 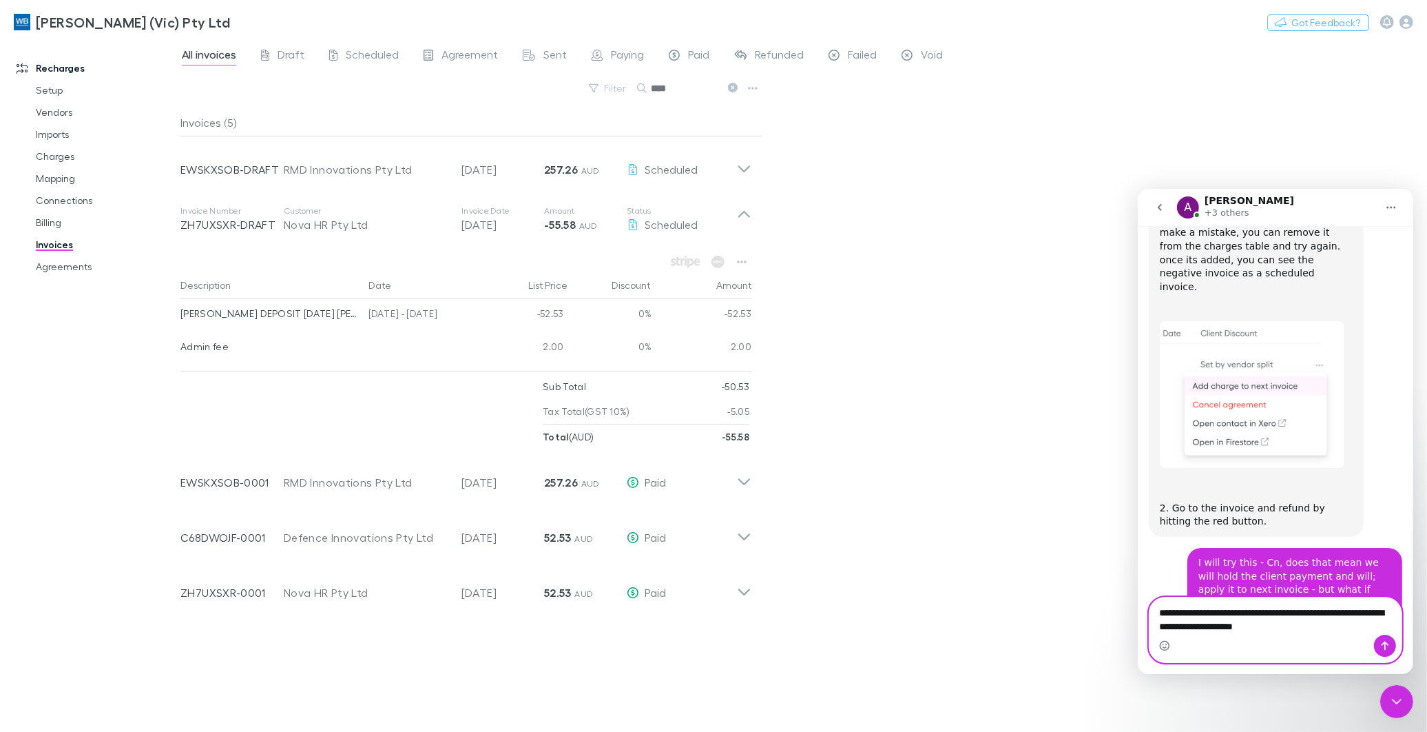 What do you see at coordinates (366, 211) in the screenshot?
I see `p: Customer` at bounding box center [366, 211].